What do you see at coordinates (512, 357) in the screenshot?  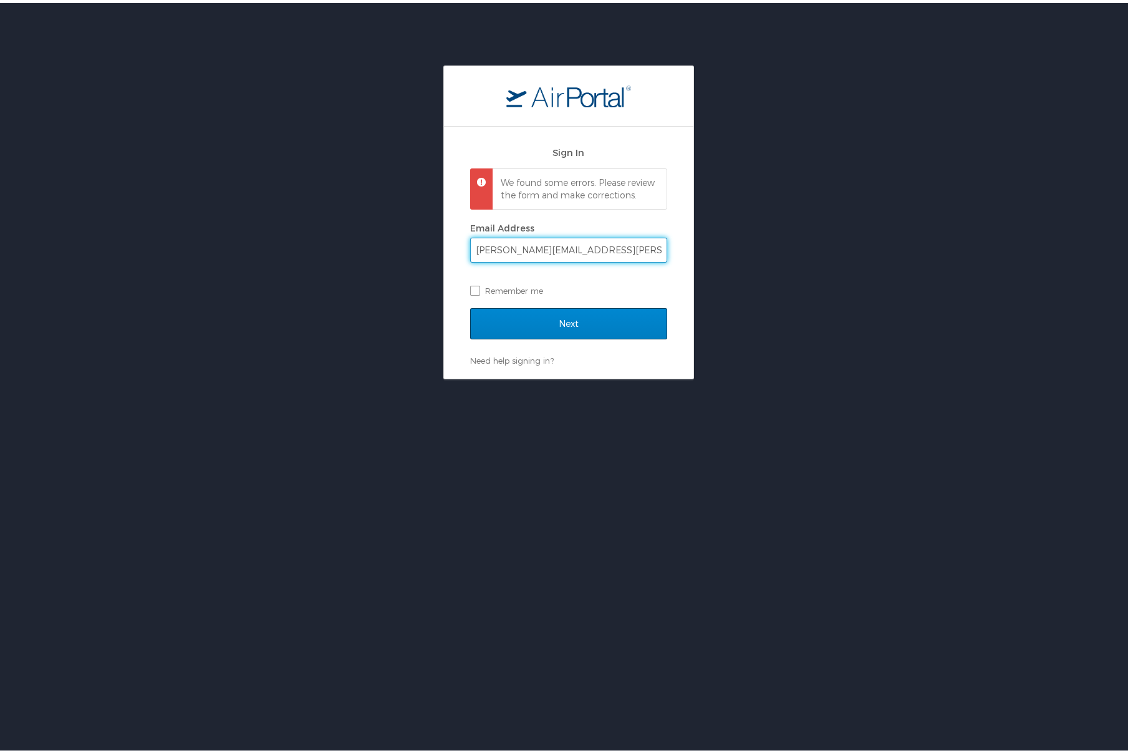 I see `a: Need help signing in?` at bounding box center [512, 357].